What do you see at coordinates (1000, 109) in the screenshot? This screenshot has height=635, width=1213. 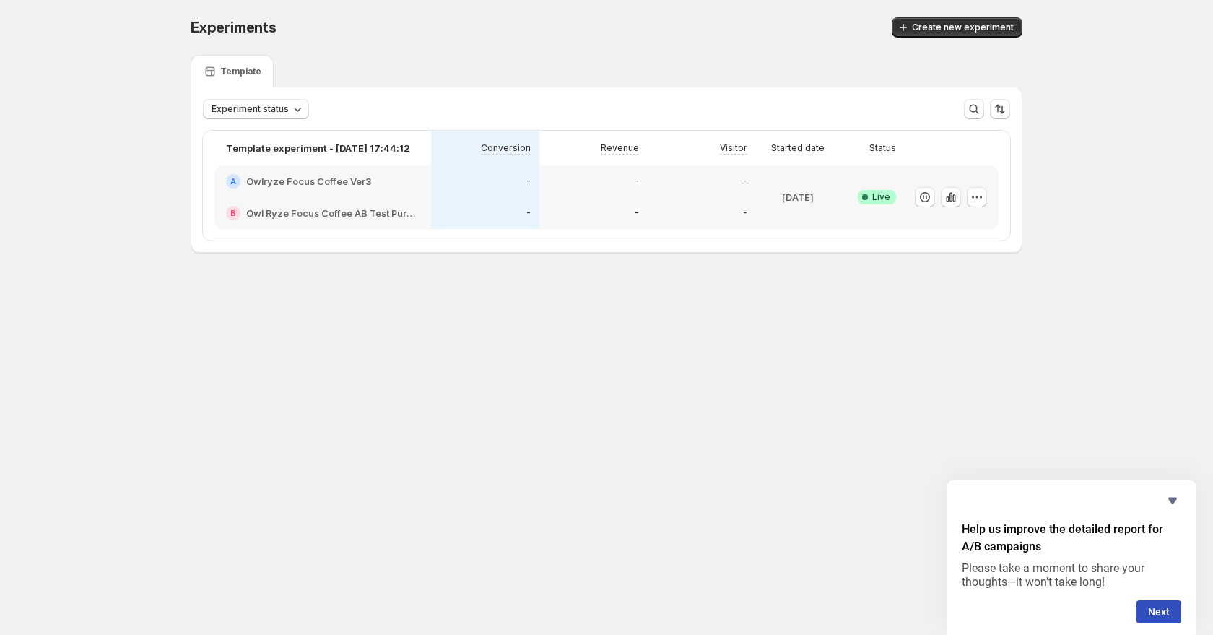 I see `button: Sort the results` at bounding box center [1000, 109].